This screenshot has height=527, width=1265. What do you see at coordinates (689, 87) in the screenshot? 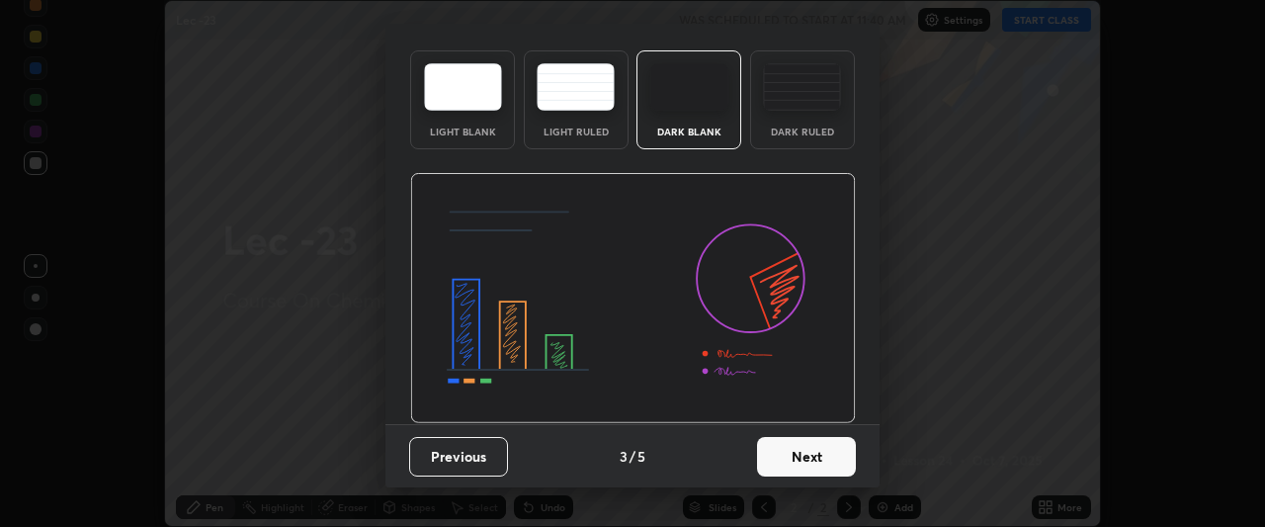
I see `img: darkTheme.f0cc69e5.svg` at bounding box center [689, 87].